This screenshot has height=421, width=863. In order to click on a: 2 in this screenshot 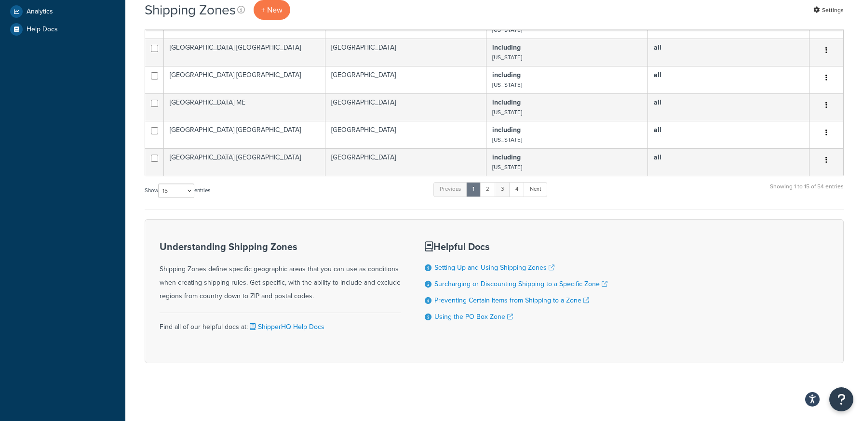, I will do `click(487, 189)`.